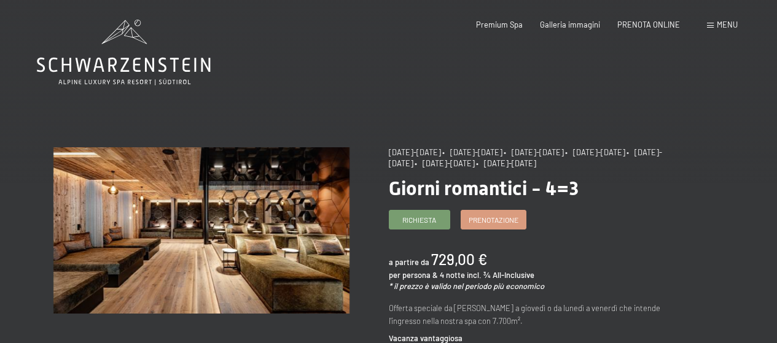  I want to click on span: Menu, so click(727, 25).